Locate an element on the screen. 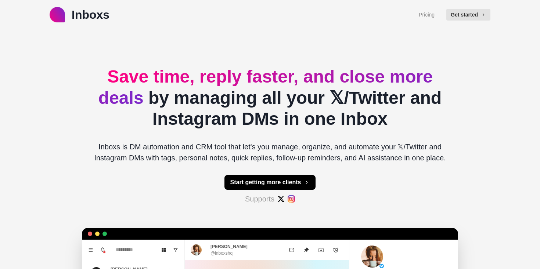 The width and height of the screenshot is (540, 269). h2: by managing all your 𝕏/Twitter and Instagram DMs in one Inbox is located at coordinates (270, 98).